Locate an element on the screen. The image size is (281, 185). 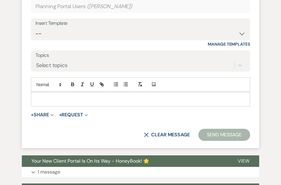
div: Insert Template is located at coordinates (141, 23).